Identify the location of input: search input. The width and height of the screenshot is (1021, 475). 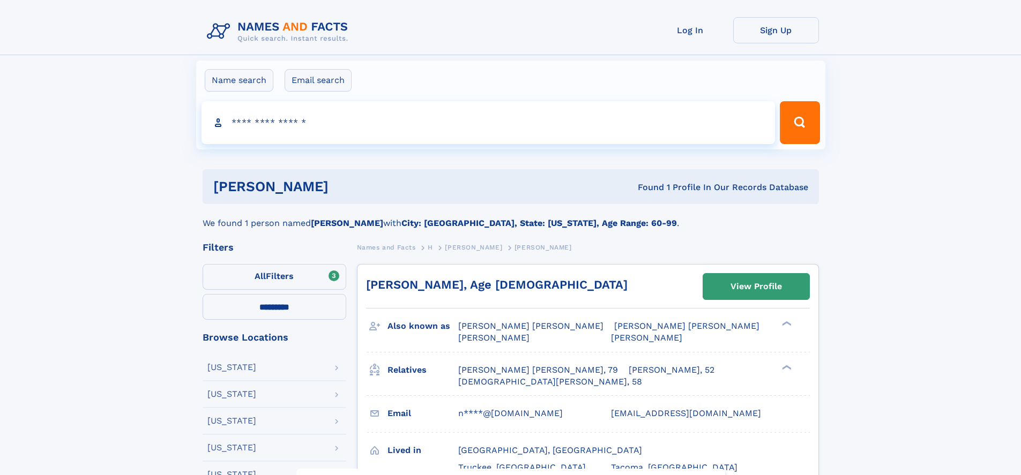
(488, 123).